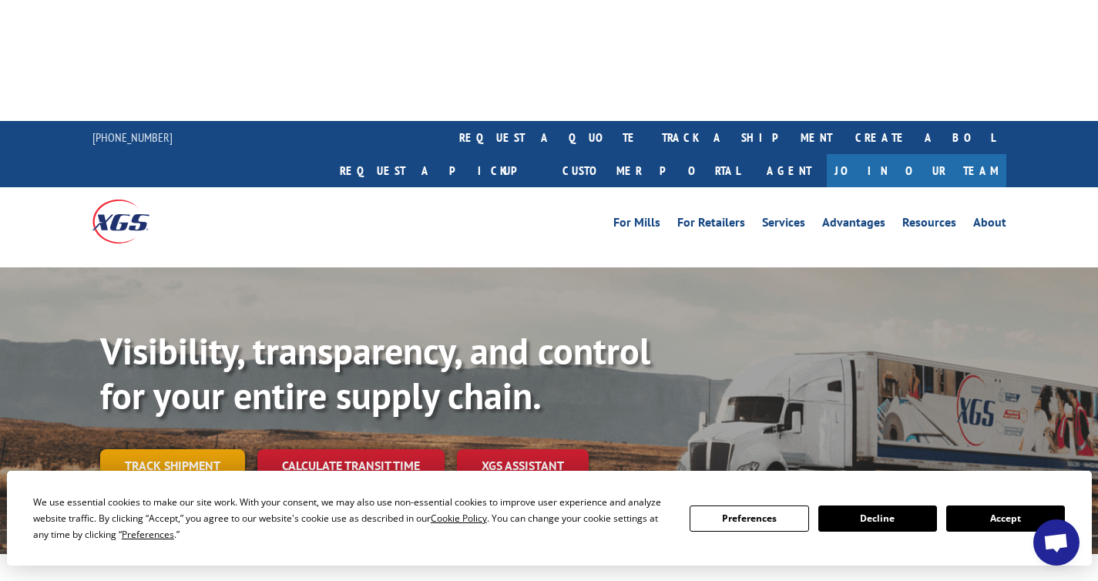  What do you see at coordinates (749, 519) in the screenshot?
I see `button: Preferences` at bounding box center [749, 519].